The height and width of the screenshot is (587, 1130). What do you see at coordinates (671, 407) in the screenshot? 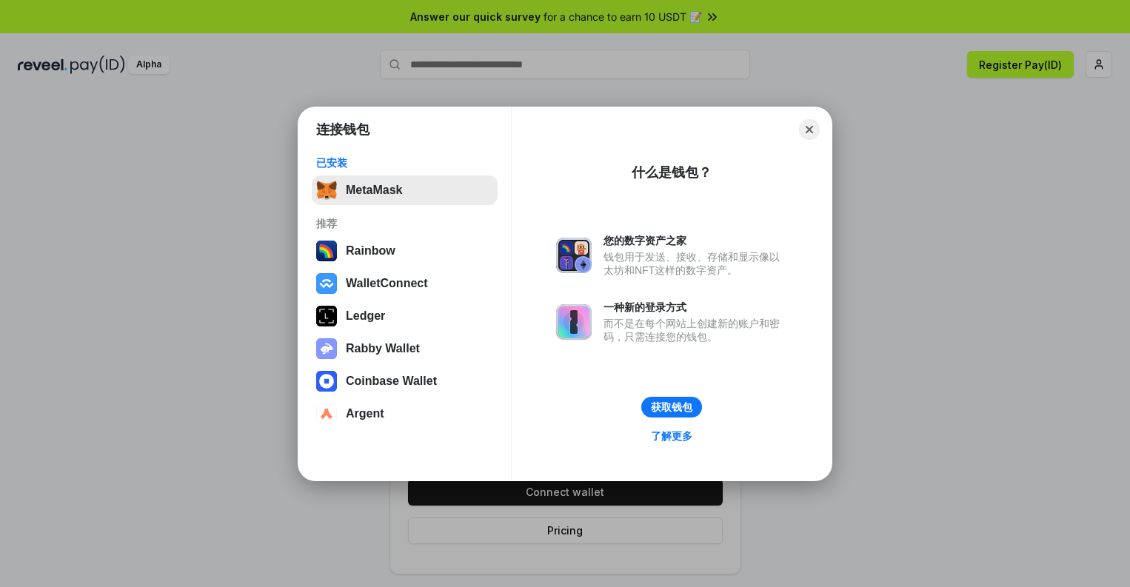
I see `button: 获取钱包` at bounding box center [671, 407].